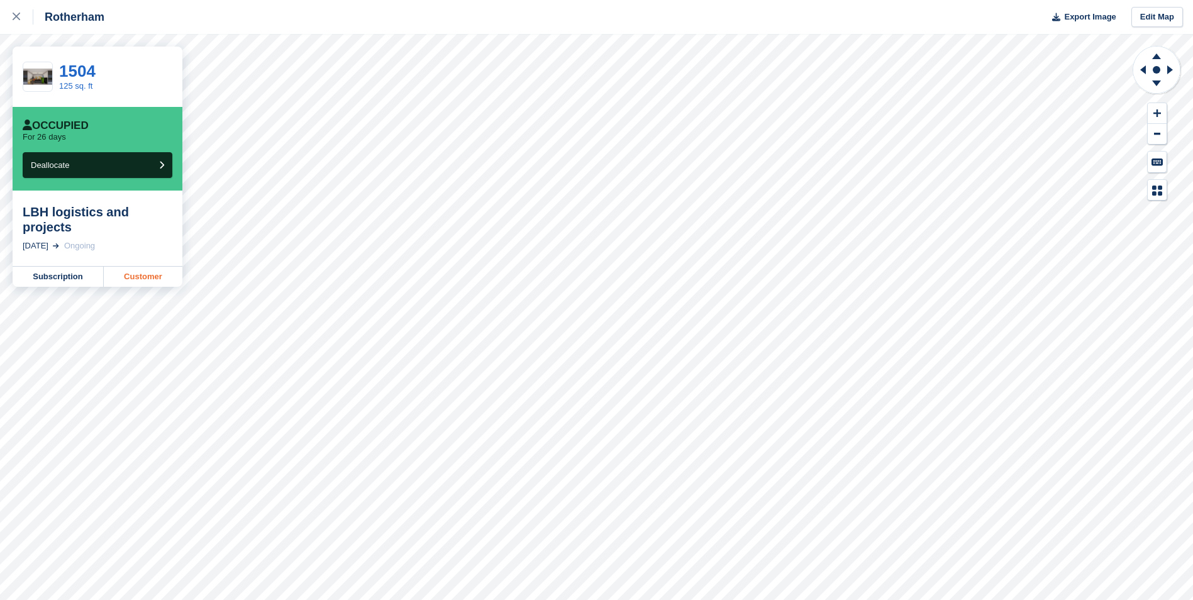 The height and width of the screenshot is (600, 1193). I want to click on button: Deallocate, so click(98, 165).